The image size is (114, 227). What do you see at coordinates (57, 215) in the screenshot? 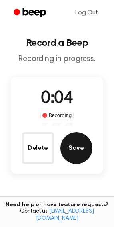
I see `span: Contact us` at bounding box center [57, 215].